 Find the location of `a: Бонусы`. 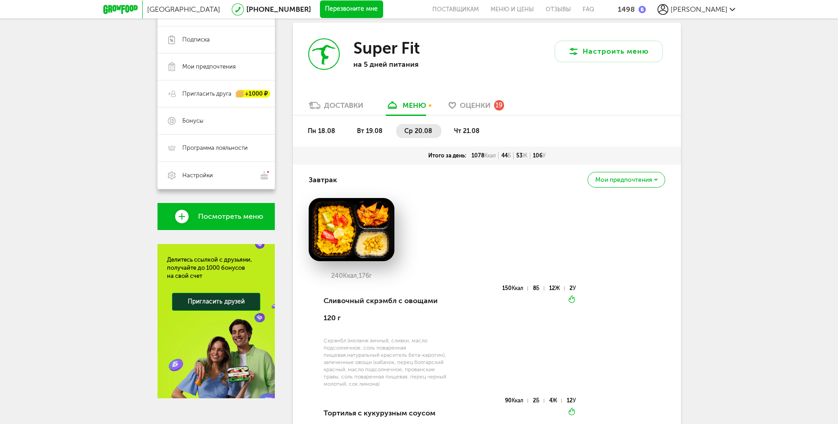

a: Бонусы is located at coordinates (216, 121).